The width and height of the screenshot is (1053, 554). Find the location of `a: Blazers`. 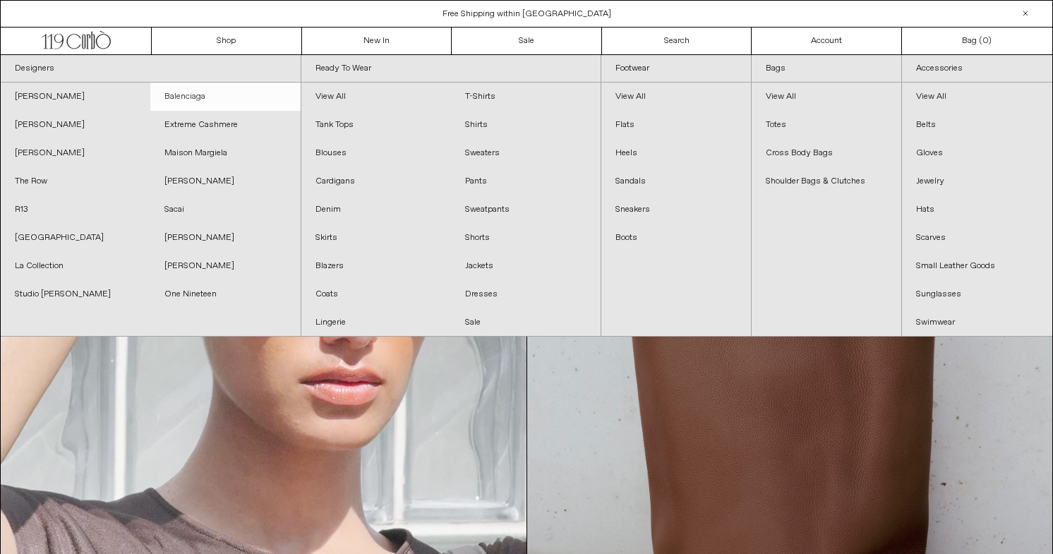

a: Blazers is located at coordinates (376, 266).